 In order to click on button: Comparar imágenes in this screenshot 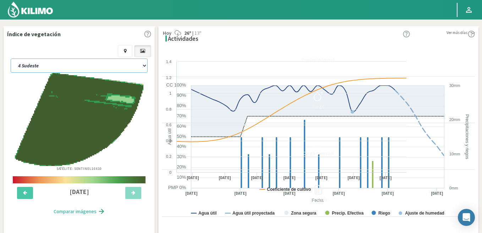, I will do `click(79, 211)`.